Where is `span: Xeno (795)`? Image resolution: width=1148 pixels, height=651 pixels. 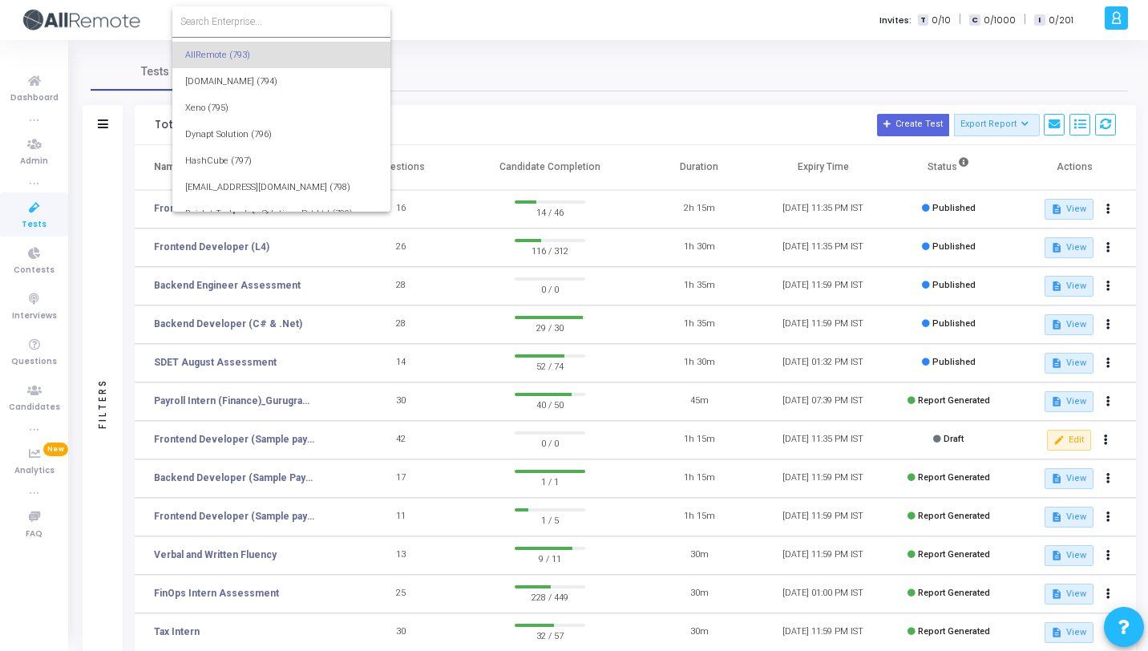
span: Xeno (795) is located at coordinates (281, 107).